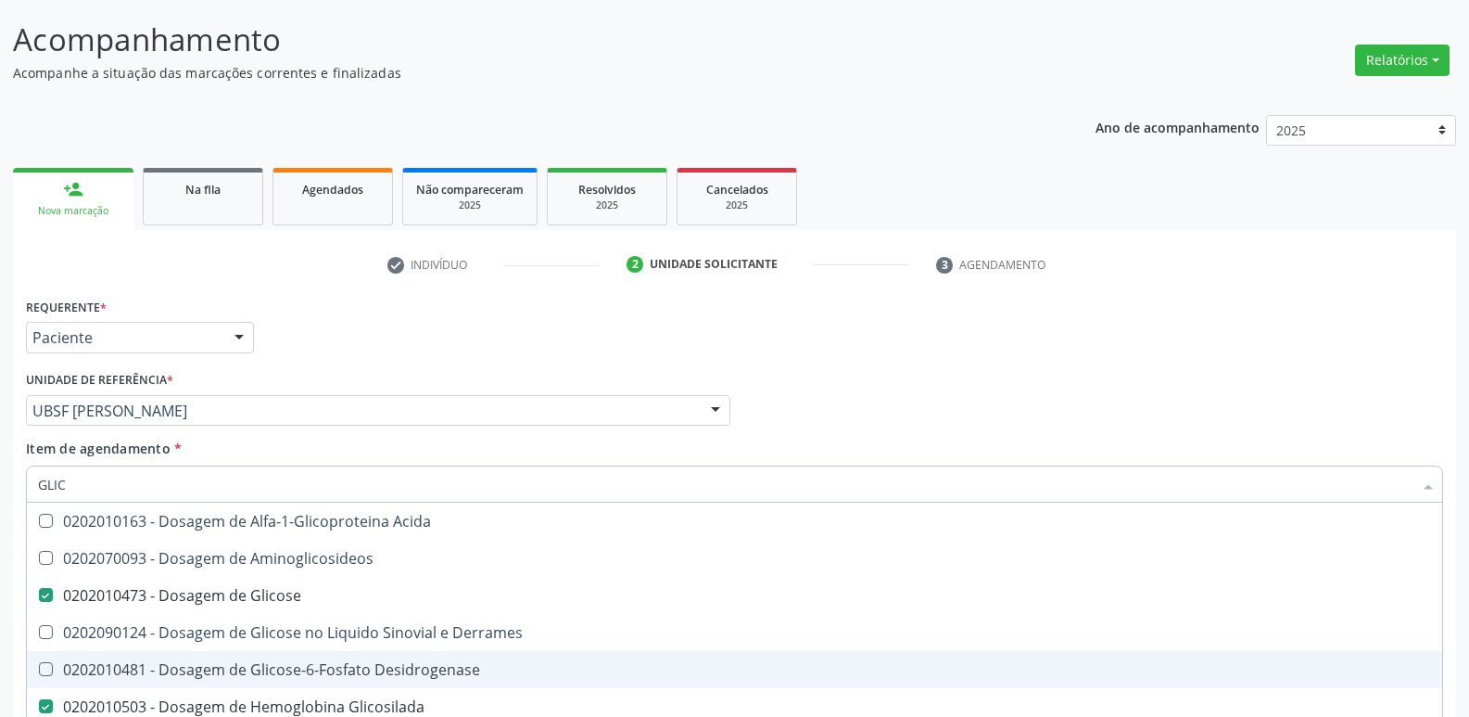  What do you see at coordinates (1177, 126) in the screenshot?
I see `p: Ano de acompanhamento` at bounding box center [1177, 126].